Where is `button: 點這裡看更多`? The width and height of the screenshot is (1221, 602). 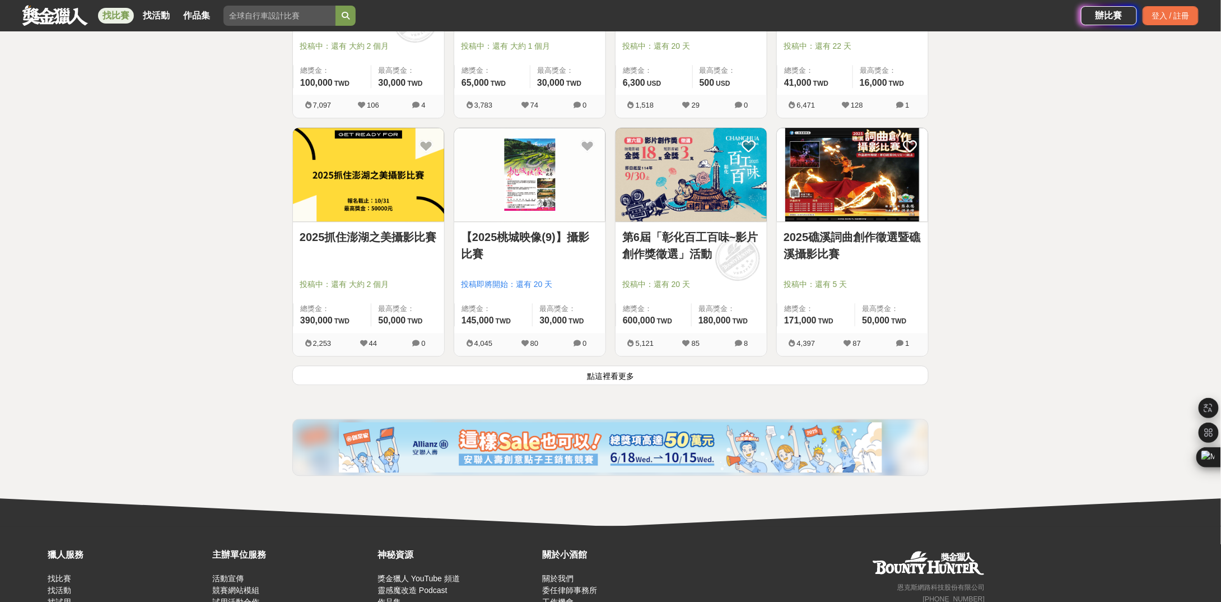
button: 點這裡看更多 is located at coordinates (610, 375).